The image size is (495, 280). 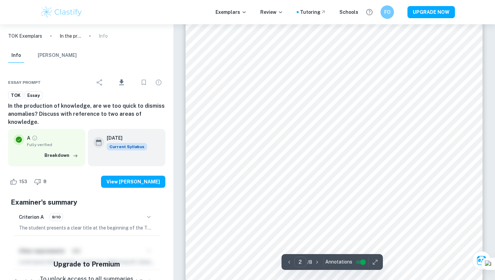 What do you see at coordinates (310, 262) in the screenshot?
I see `p: / 8` at bounding box center [310, 262].